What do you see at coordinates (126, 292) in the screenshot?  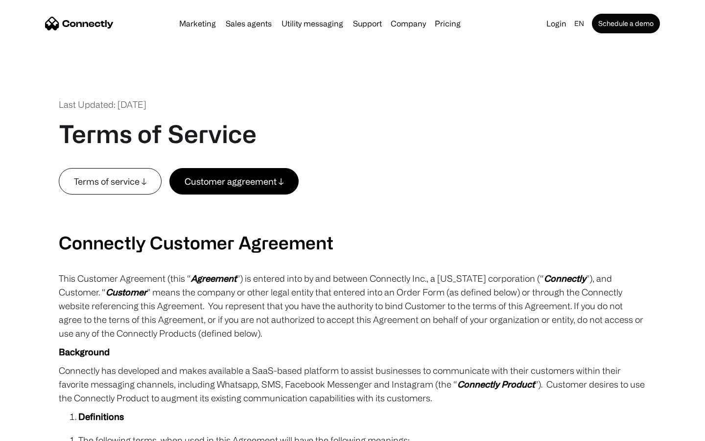 I see `em: Customer` at bounding box center [126, 292].